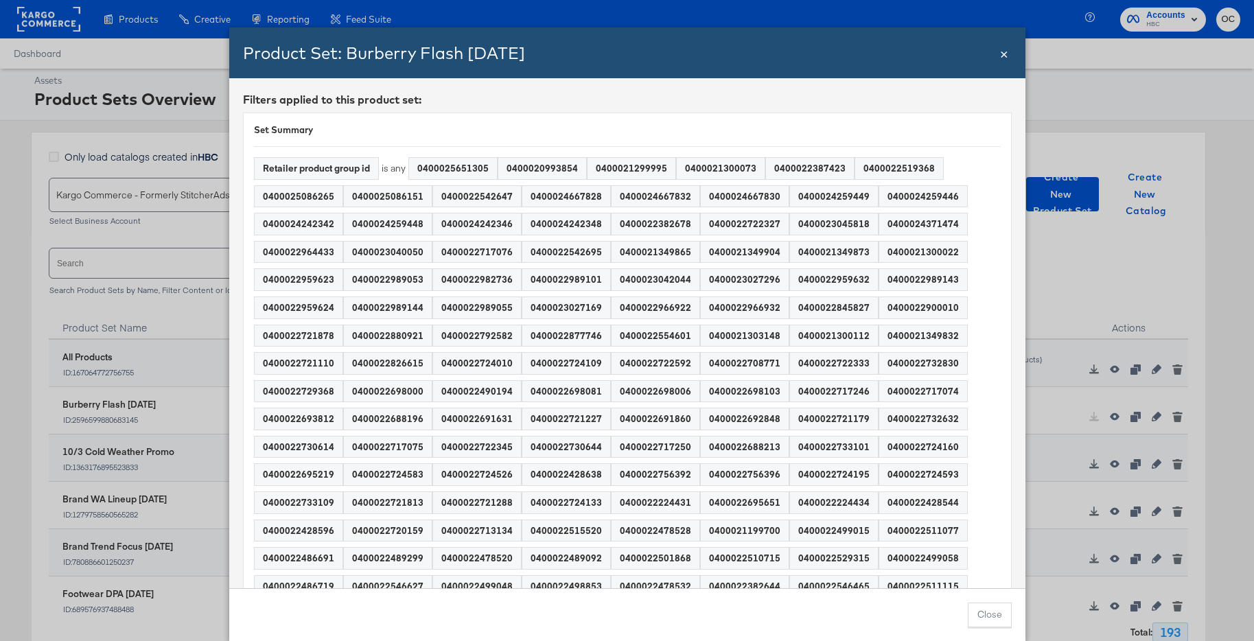 This screenshot has height=641, width=1254. What do you see at coordinates (477, 419) in the screenshot?
I see `div: 0400022691631` at bounding box center [477, 419].